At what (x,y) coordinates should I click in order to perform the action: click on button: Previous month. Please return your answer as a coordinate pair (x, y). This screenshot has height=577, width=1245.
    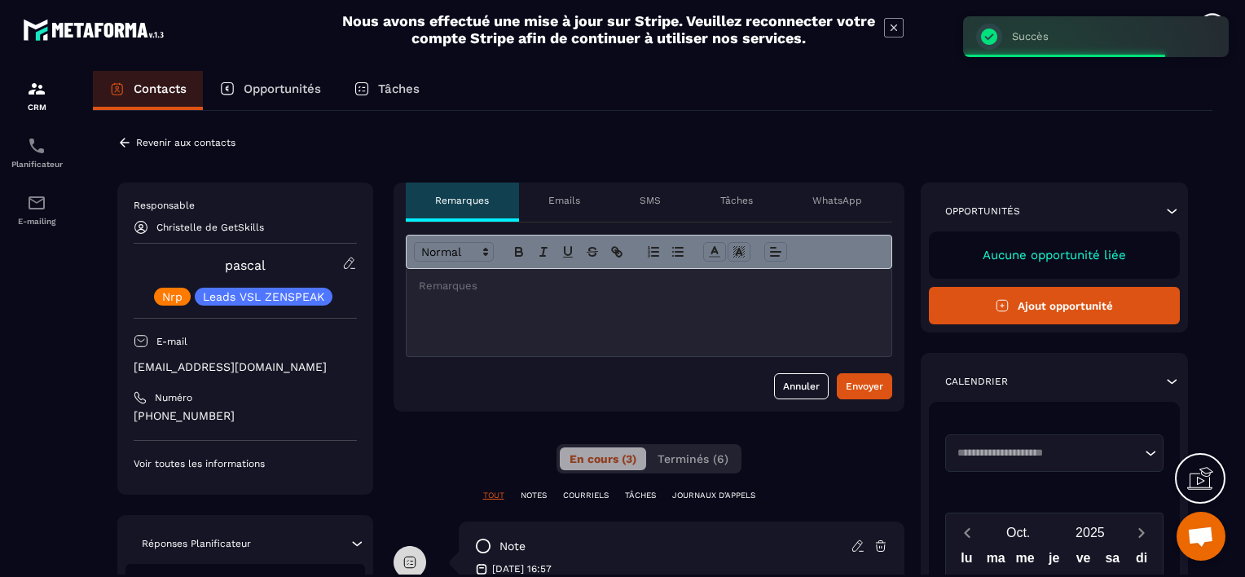
    Looking at the image, I should click on (968, 532).